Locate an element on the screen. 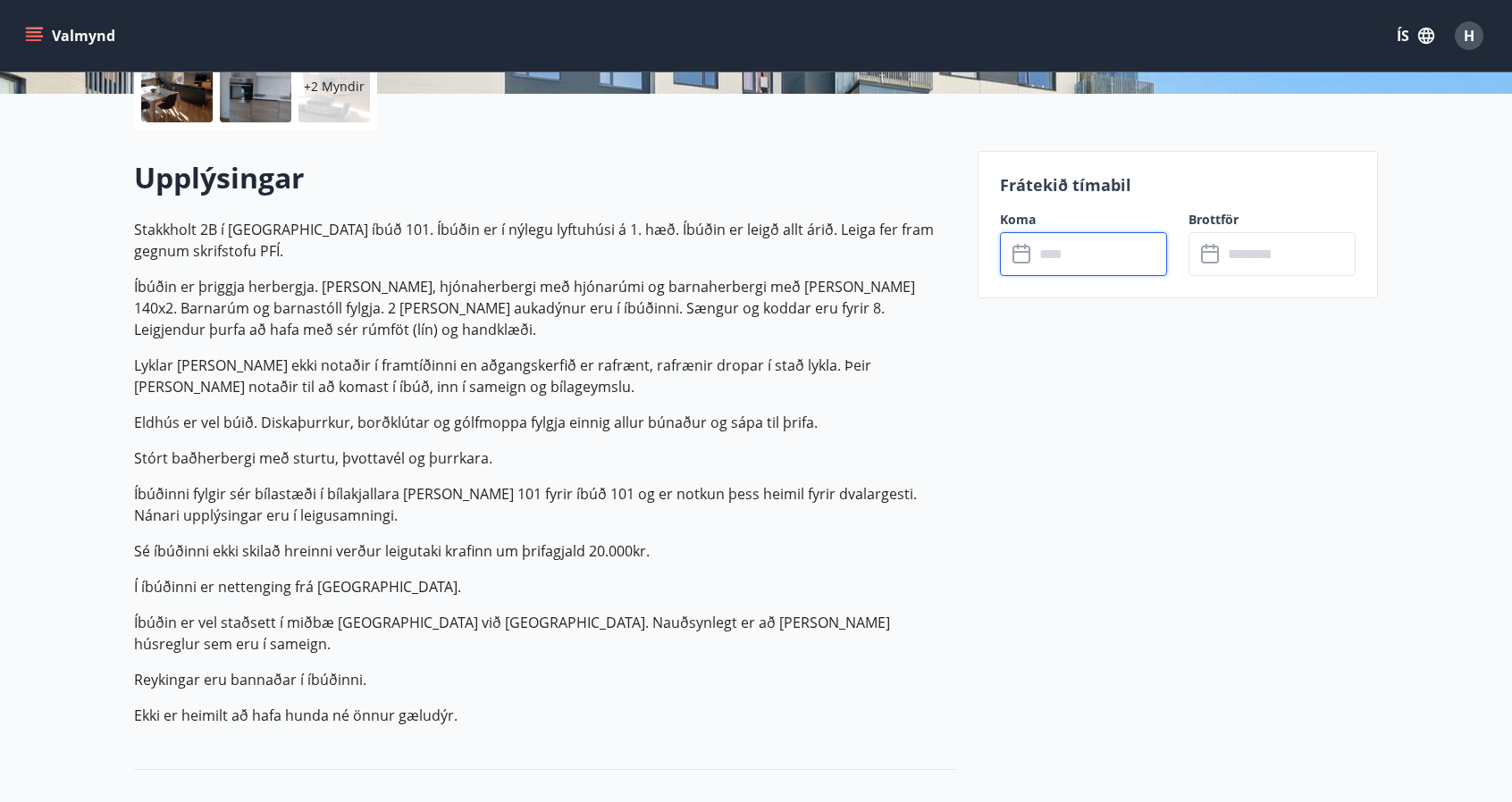  button: menu is located at coordinates (72, 36).